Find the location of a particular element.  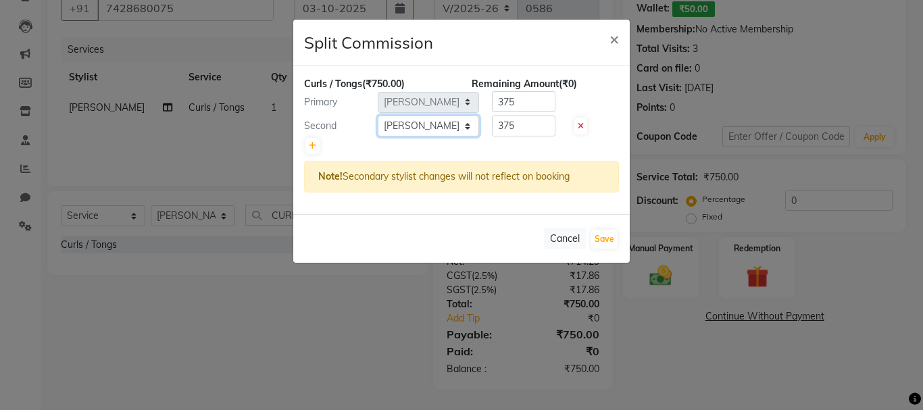

h4: Split Commission is located at coordinates (368, 43).